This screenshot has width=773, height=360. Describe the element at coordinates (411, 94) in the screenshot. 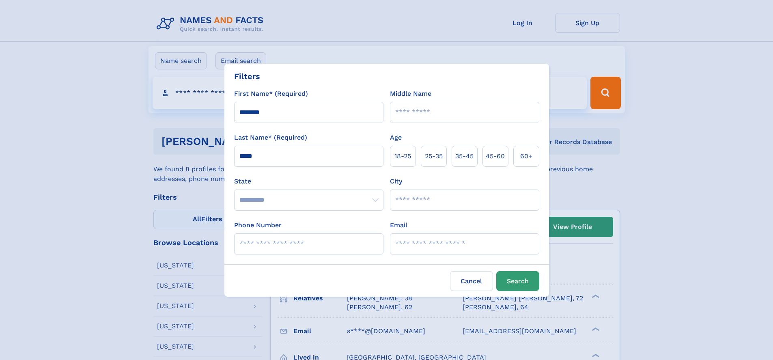

I see `label: Middle Name` at that location.